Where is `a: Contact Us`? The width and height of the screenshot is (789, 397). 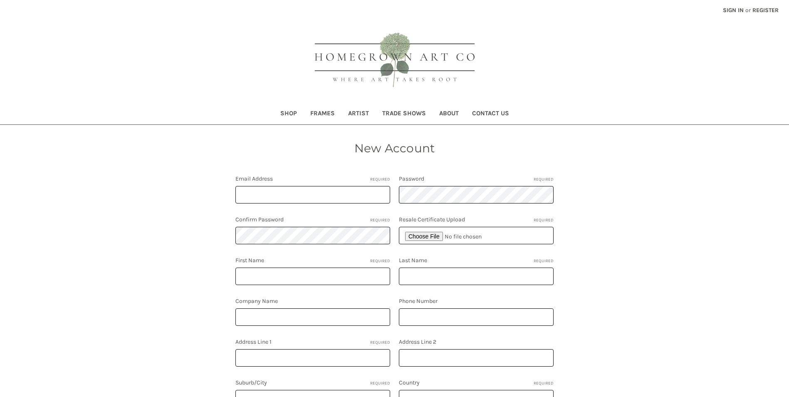 a: Contact Us is located at coordinates (491, 114).